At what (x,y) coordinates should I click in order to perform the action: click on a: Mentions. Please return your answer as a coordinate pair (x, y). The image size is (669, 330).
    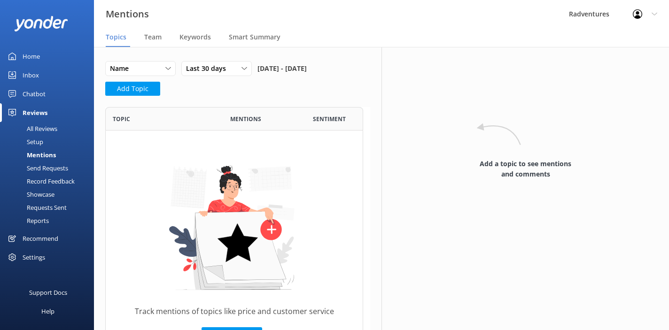
    Looking at the image, I should click on (50, 155).